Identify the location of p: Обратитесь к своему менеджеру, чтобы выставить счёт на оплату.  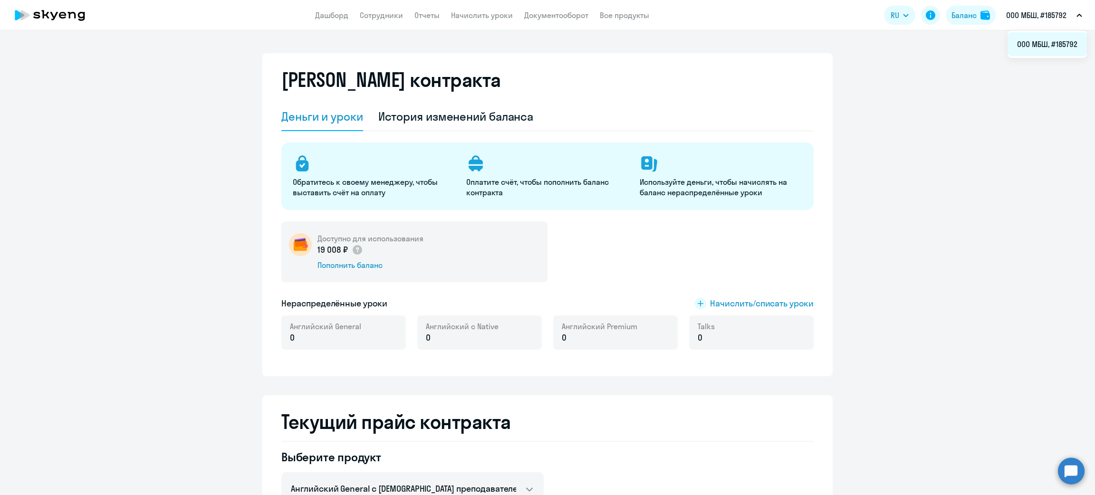
(373, 187).